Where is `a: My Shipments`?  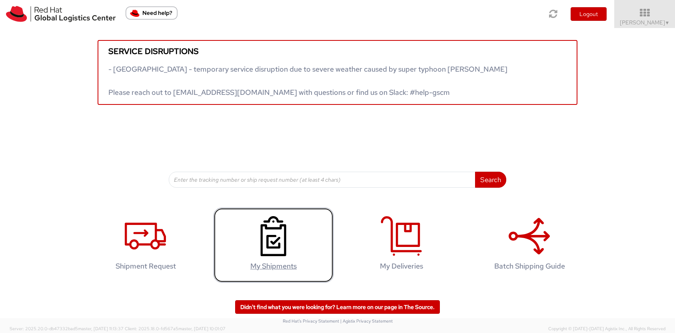
a: My Shipments is located at coordinates (274, 245).